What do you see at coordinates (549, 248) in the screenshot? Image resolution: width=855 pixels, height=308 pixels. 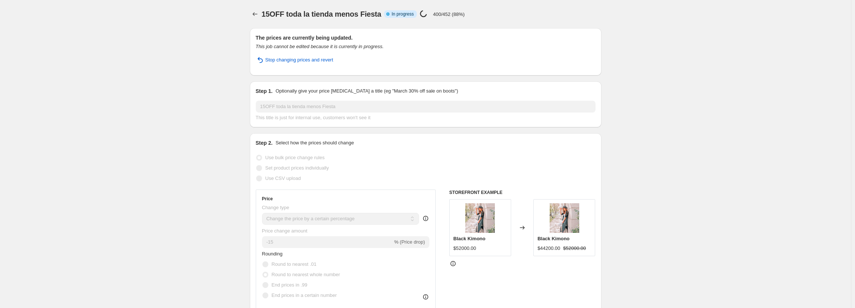 I see `span: $44200.00` at bounding box center [549, 248].